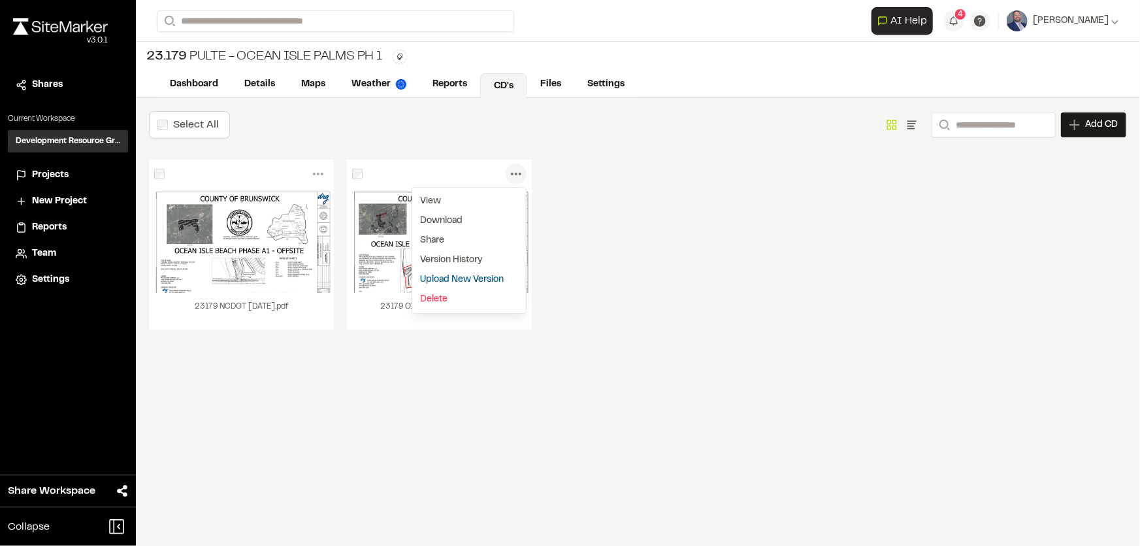  Describe the element at coordinates (59, 201) in the screenshot. I see `span: New Project` at that location.